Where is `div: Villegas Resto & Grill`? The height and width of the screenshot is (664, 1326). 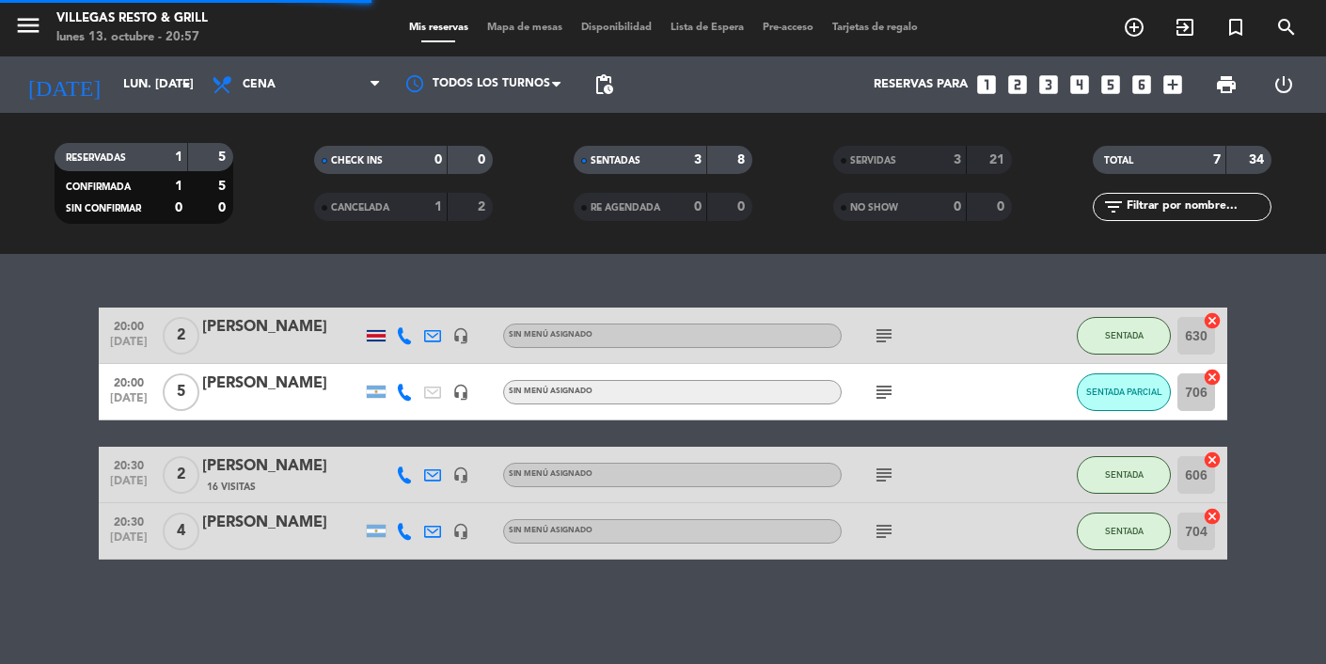
div: Villegas Resto & Grill is located at coordinates (132, 19).